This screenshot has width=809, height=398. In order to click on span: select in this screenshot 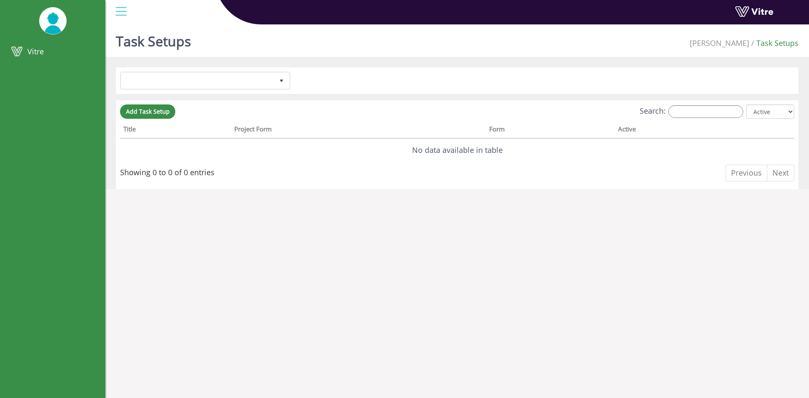, I will do `click(282, 80)`.